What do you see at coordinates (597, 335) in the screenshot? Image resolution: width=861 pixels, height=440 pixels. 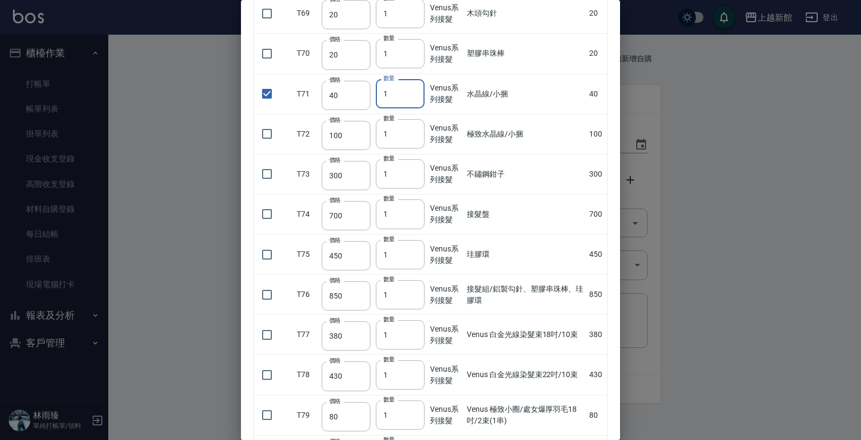 I see `td: 380` at bounding box center [597, 335].